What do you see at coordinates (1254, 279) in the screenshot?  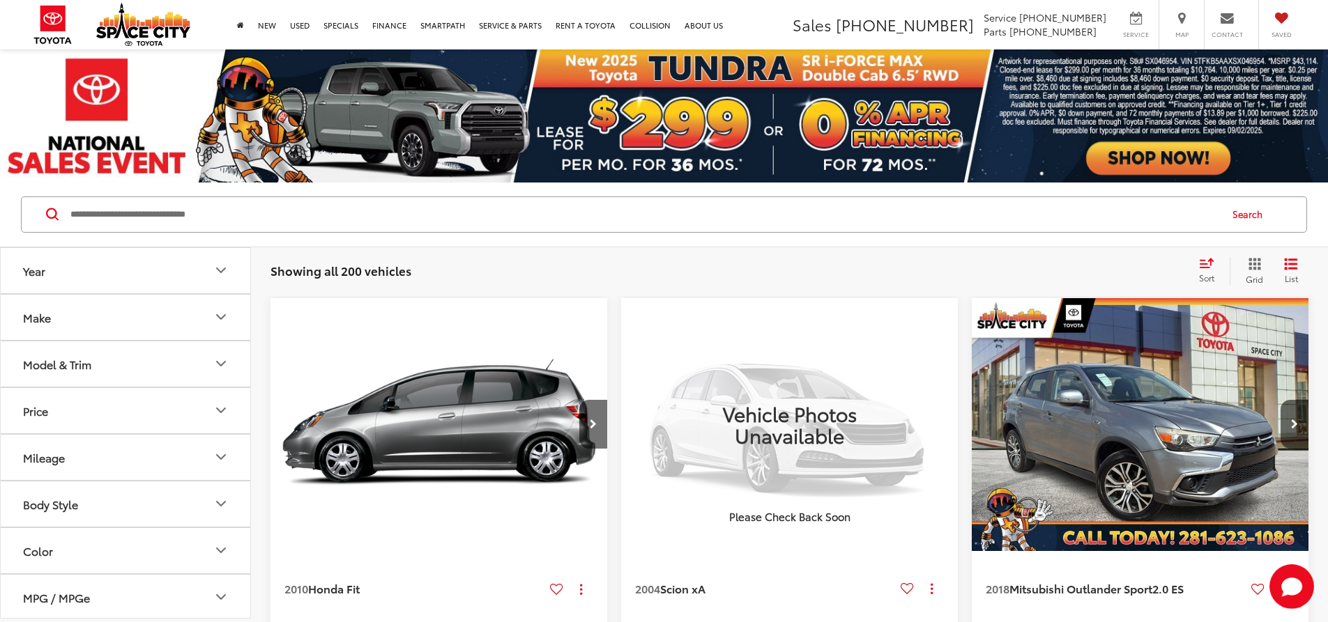 I see `span: Grid` at bounding box center [1254, 279].